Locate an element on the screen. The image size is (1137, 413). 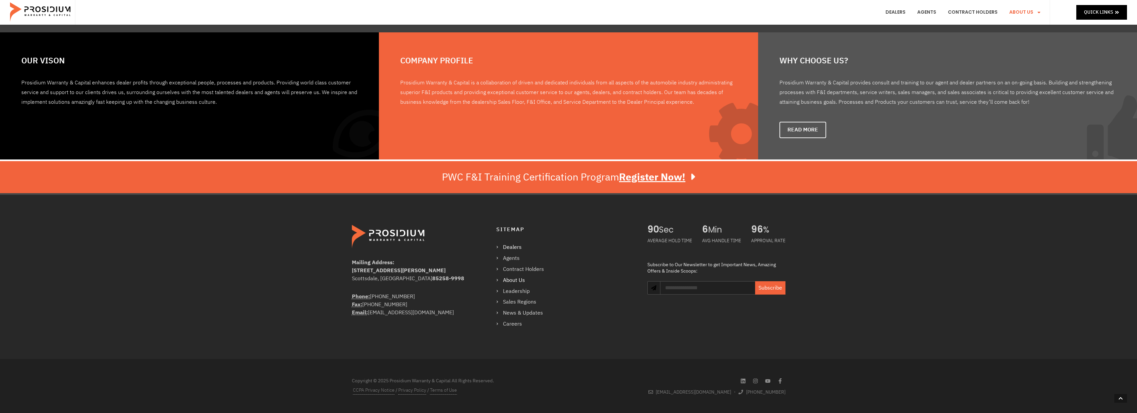
abbr: Phone Number is located at coordinates (361, 296).